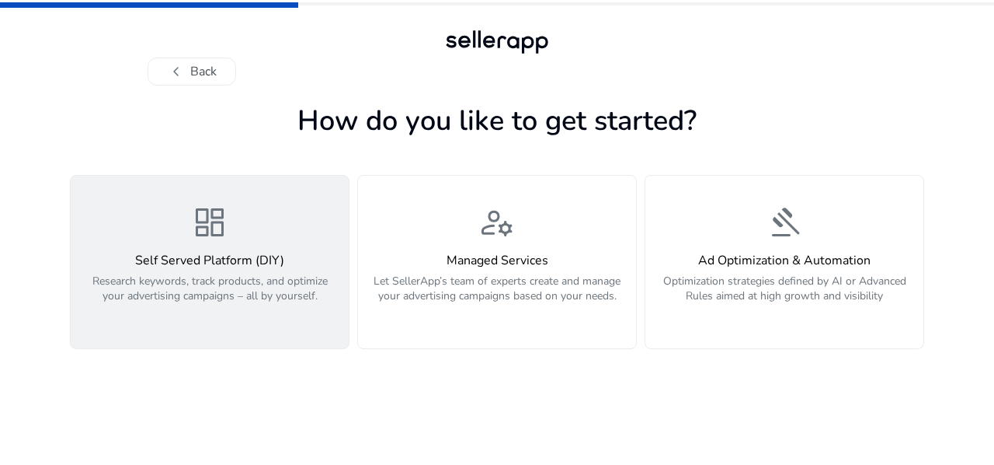  What do you see at coordinates (497, 222) in the screenshot?
I see `span: manage_accounts` at bounding box center [497, 222].